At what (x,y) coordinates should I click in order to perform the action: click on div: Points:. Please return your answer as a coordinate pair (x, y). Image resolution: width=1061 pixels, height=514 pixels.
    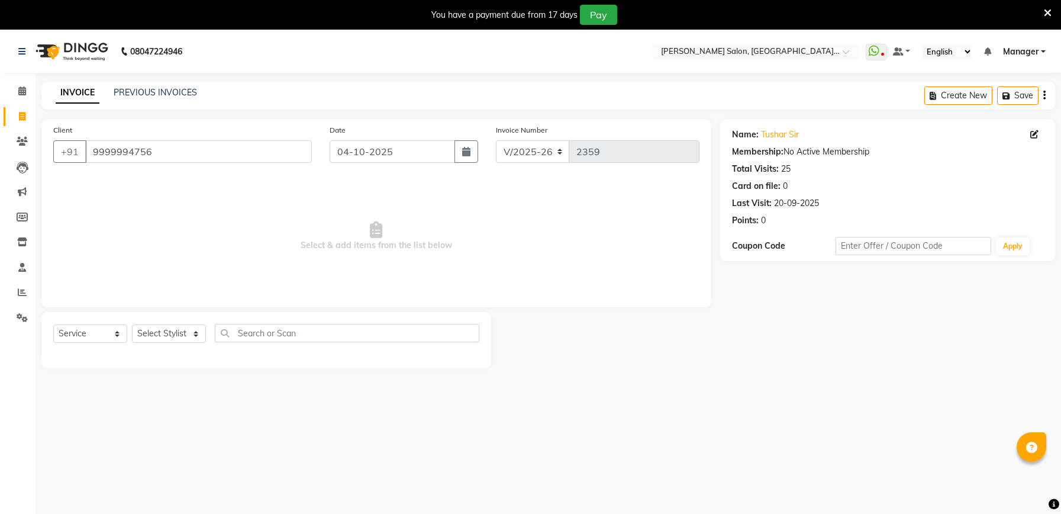
    Looking at the image, I should click on (745, 220).